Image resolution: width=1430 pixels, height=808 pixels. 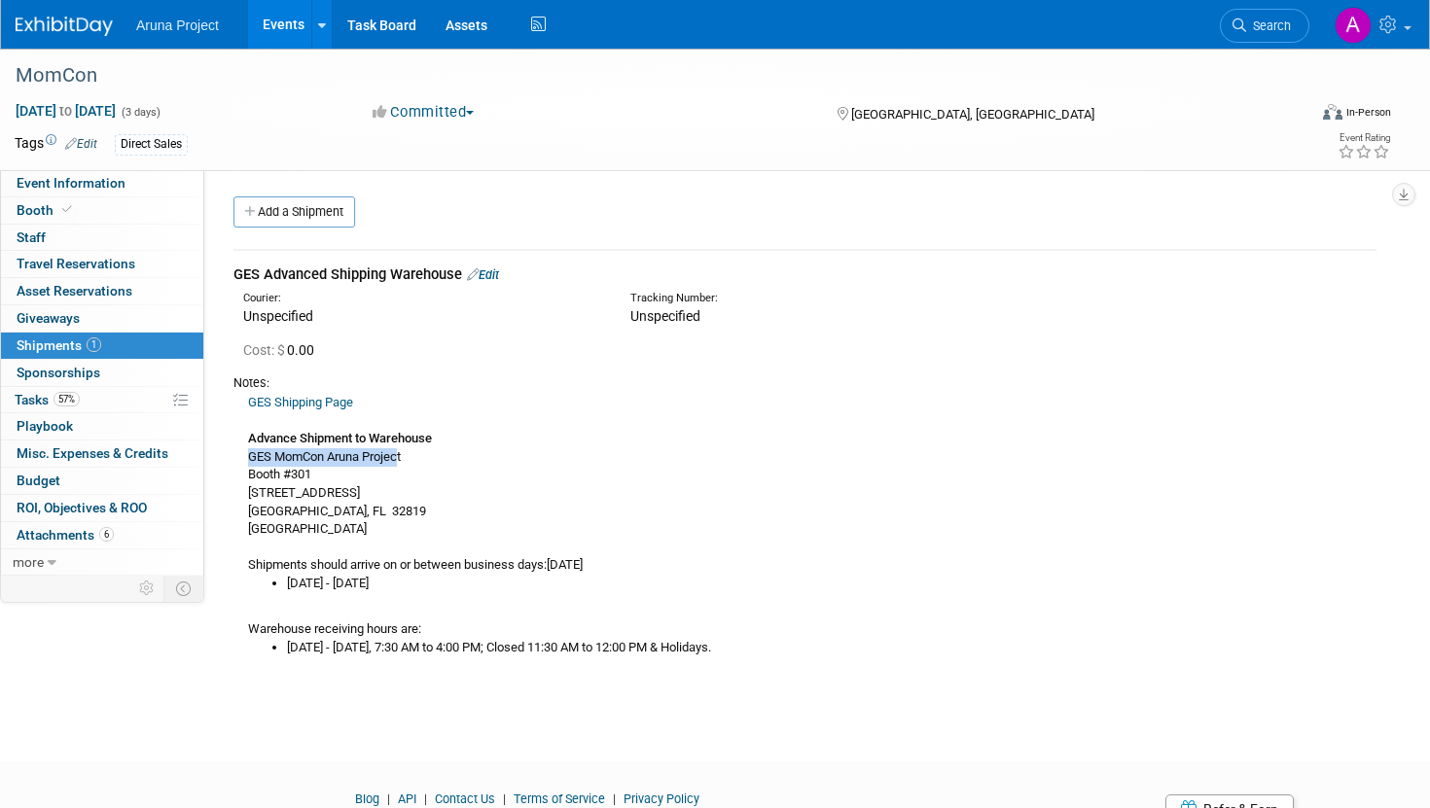 What do you see at coordinates (1265, 25) in the screenshot?
I see `a: Search` at bounding box center [1265, 25].